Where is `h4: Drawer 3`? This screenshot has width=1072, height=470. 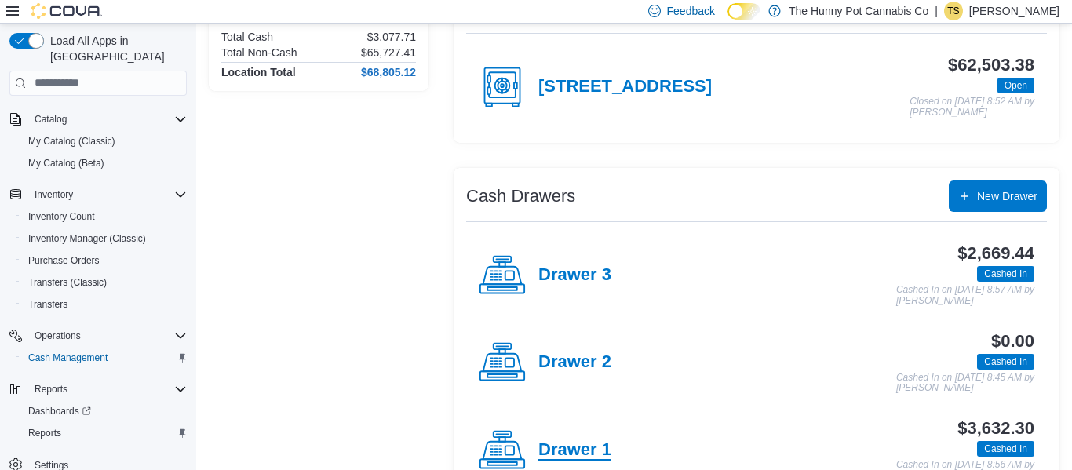 h4: Drawer 3 is located at coordinates (574, 275).